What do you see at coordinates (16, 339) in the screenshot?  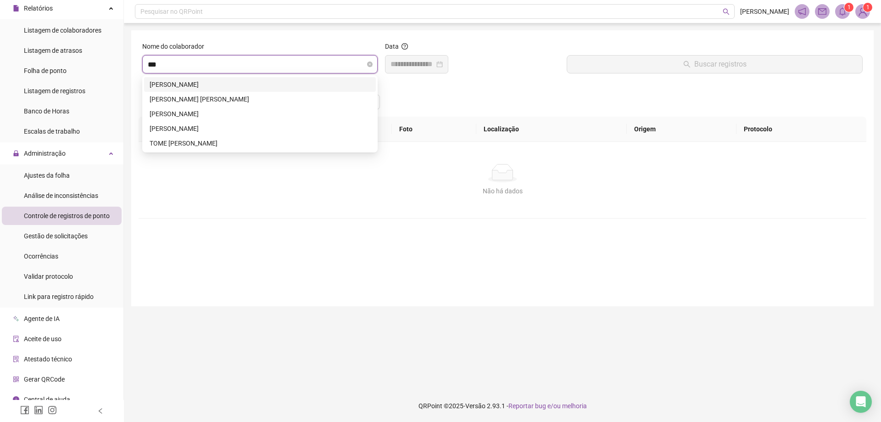 I see `span: audit` at bounding box center [16, 339].